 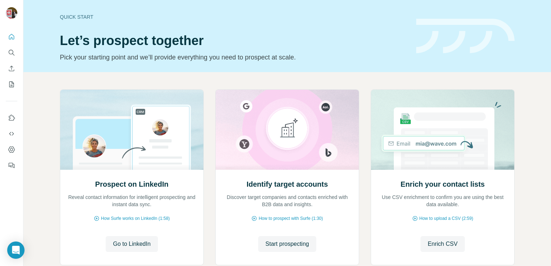 I want to click on img: Prospect on LinkedIn, so click(x=132, y=130).